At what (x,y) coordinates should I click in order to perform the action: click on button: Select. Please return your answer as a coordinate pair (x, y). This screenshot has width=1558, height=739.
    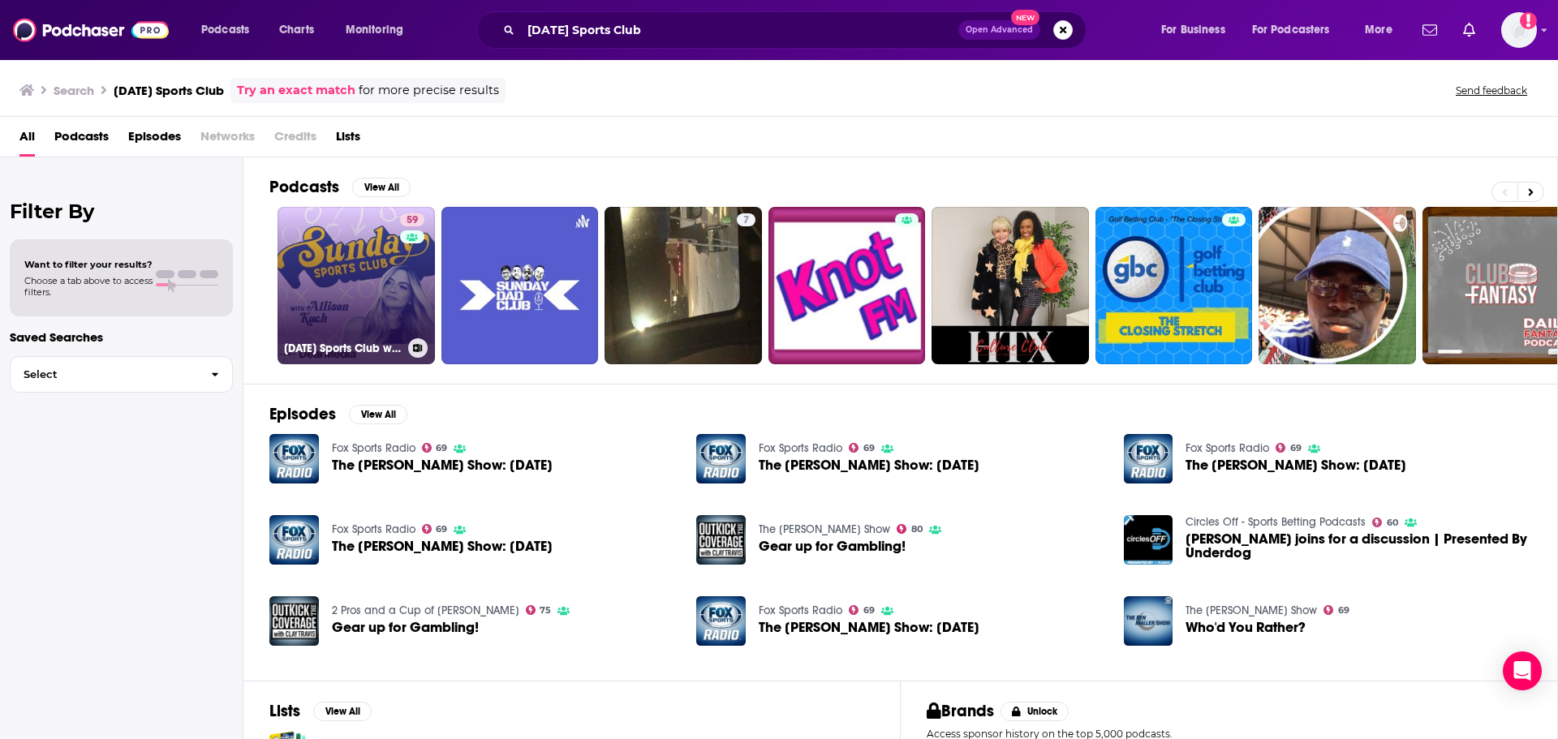
    Looking at the image, I should click on (121, 374).